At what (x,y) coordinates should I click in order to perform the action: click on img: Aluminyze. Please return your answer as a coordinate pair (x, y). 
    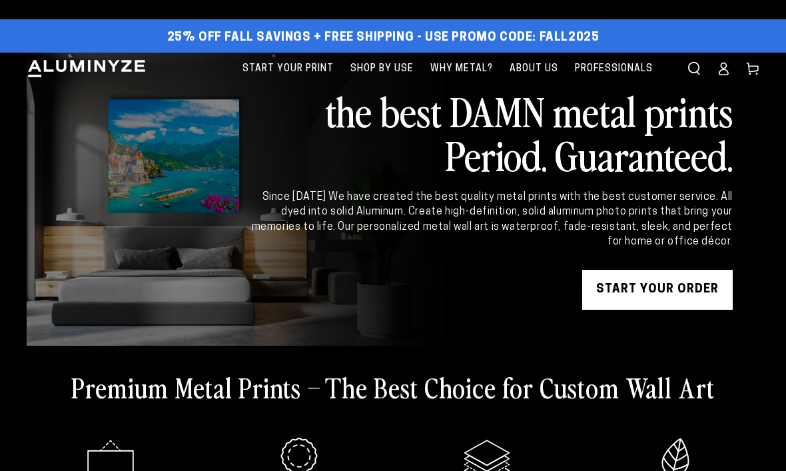
    Looking at the image, I should click on (87, 69).